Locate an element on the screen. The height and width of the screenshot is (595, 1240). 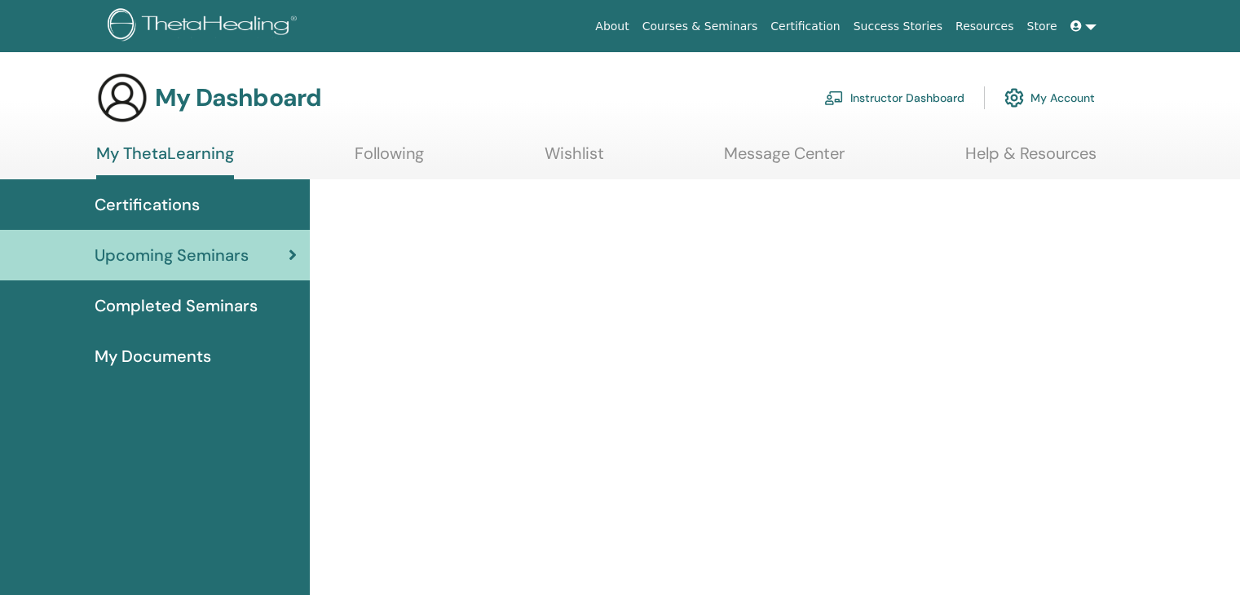
span: Upcoming Seminars is located at coordinates (171, 255).